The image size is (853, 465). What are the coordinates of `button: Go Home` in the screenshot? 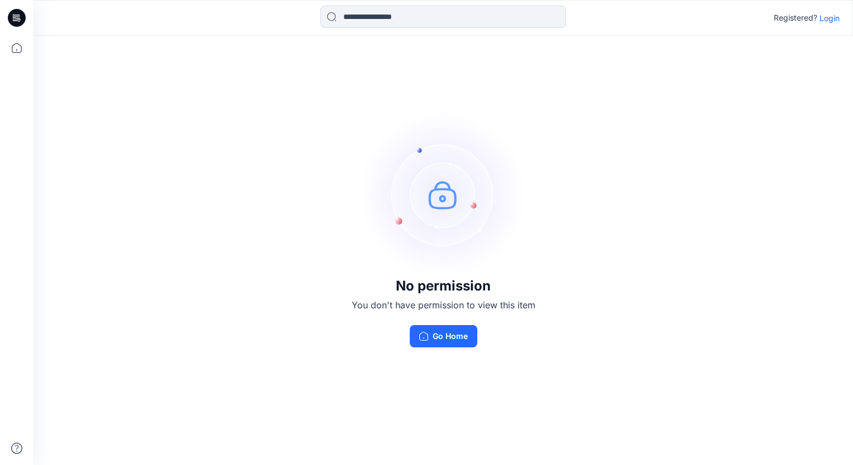 It's located at (443, 336).